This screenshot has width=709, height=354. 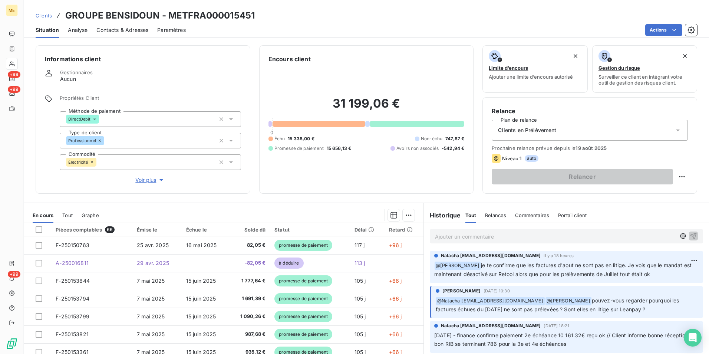 What do you see at coordinates (68, 79) in the screenshot?
I see `span: Aucun` at bounding box center [68, 79].